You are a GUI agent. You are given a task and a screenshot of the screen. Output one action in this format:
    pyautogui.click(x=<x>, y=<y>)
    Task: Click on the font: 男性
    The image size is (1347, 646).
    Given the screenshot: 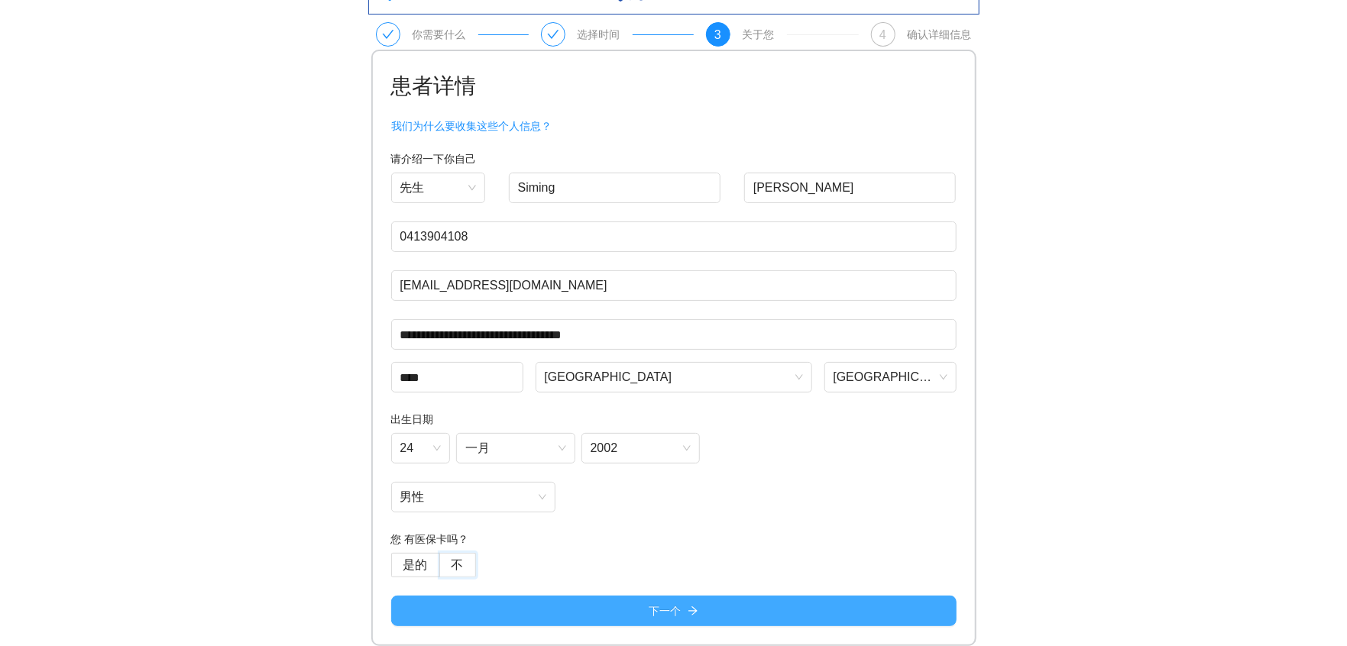 What is the action you would take?
    pyautogui.click(x=413, y=497)
    